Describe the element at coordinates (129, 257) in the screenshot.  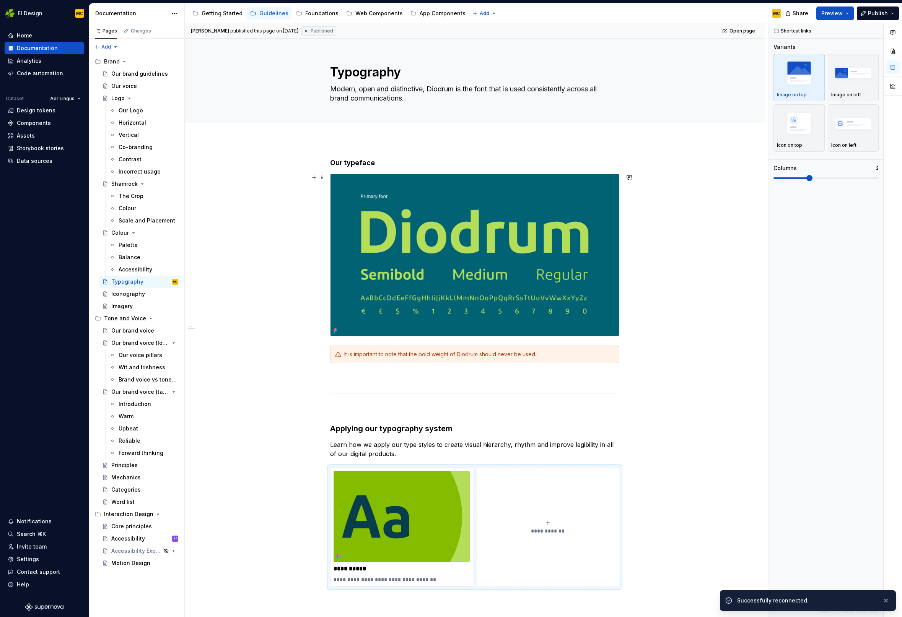
I see `div: Balance` at that location.